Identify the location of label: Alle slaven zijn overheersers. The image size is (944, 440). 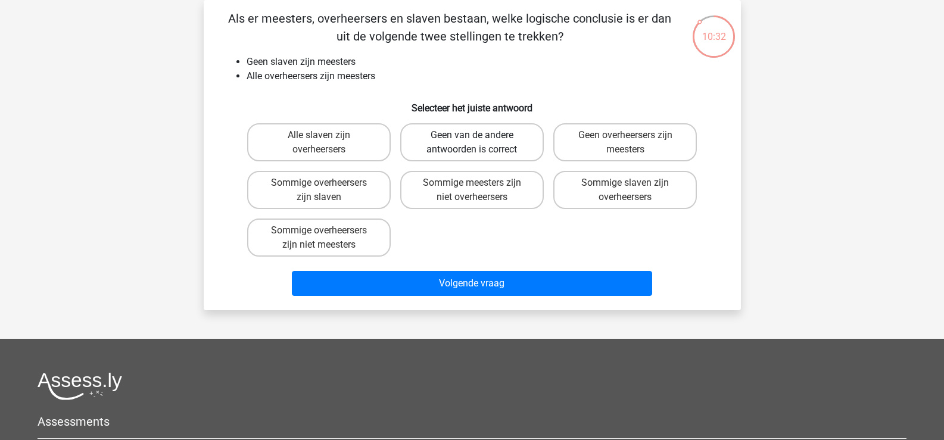
(319, 142).